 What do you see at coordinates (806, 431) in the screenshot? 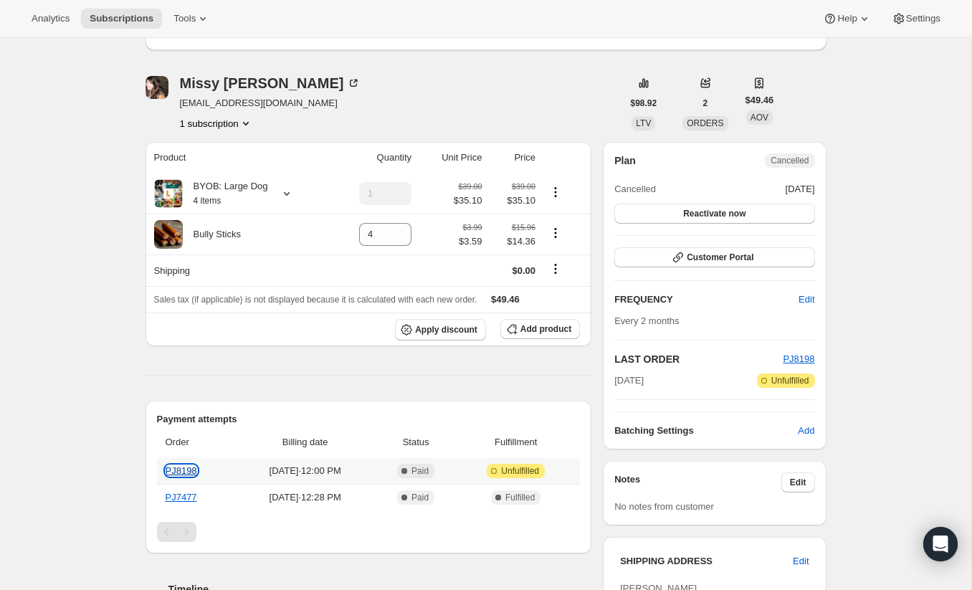
I see `button: Add` at bounding box center [806, 431].